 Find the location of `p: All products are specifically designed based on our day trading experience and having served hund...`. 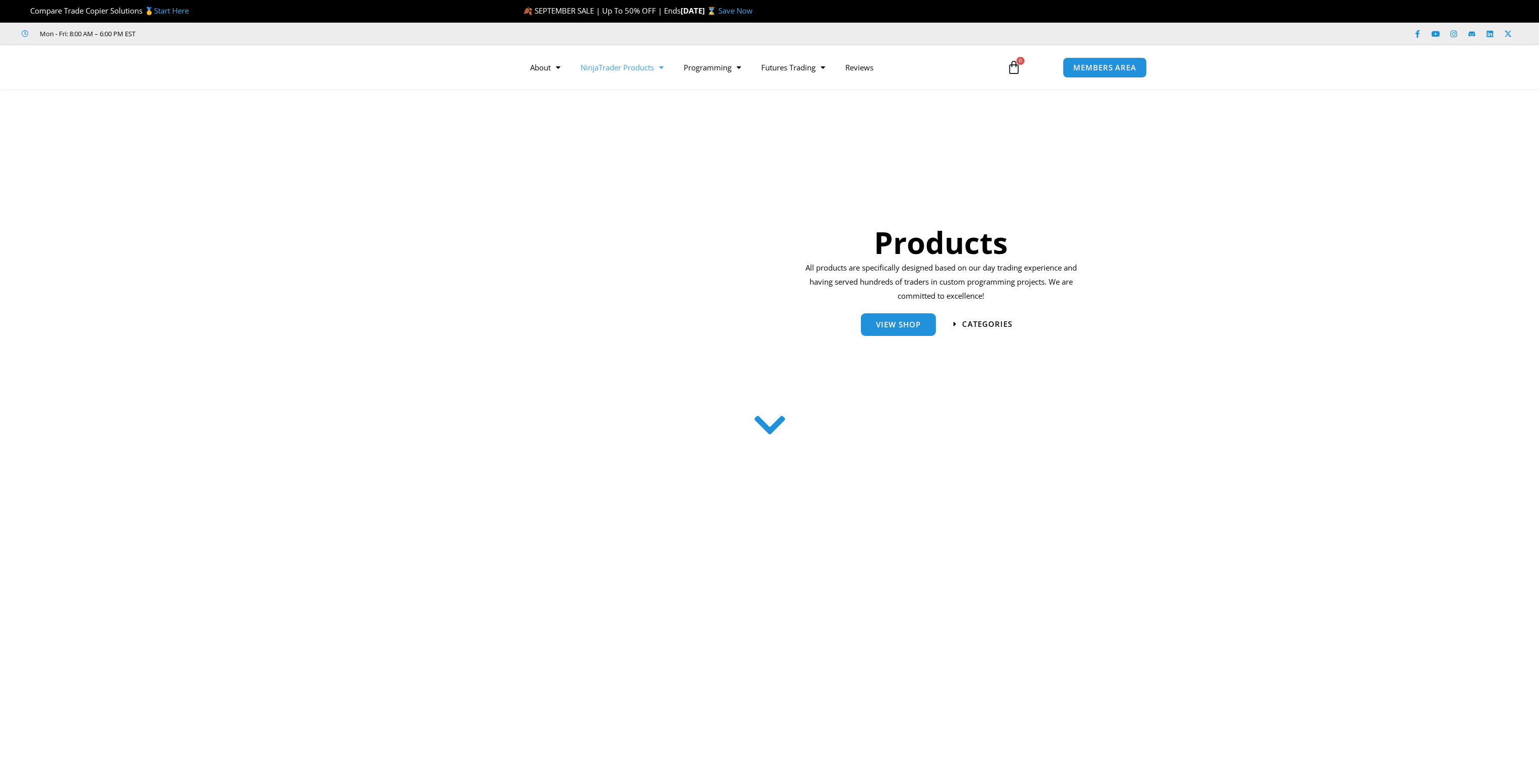

p: All products are specifically designed based on our day trading experience and having served hund... is located at coordinates (940, 283).